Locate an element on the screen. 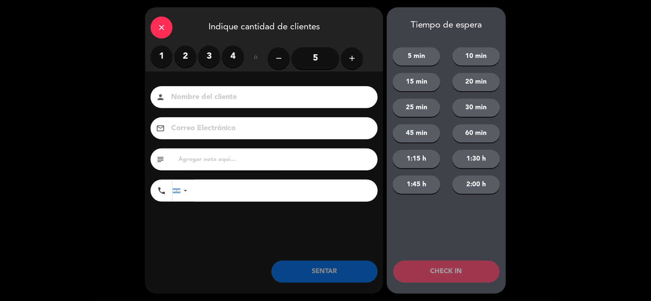  button: 60 min is located at coordinates (476, 133).